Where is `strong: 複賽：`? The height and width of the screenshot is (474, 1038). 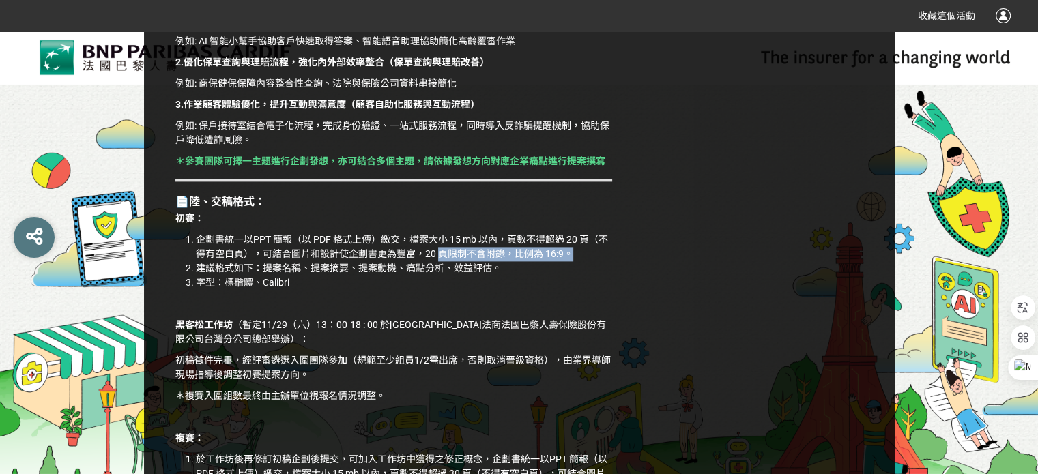
strong: 複賽： is located at coordinates (190, 438).